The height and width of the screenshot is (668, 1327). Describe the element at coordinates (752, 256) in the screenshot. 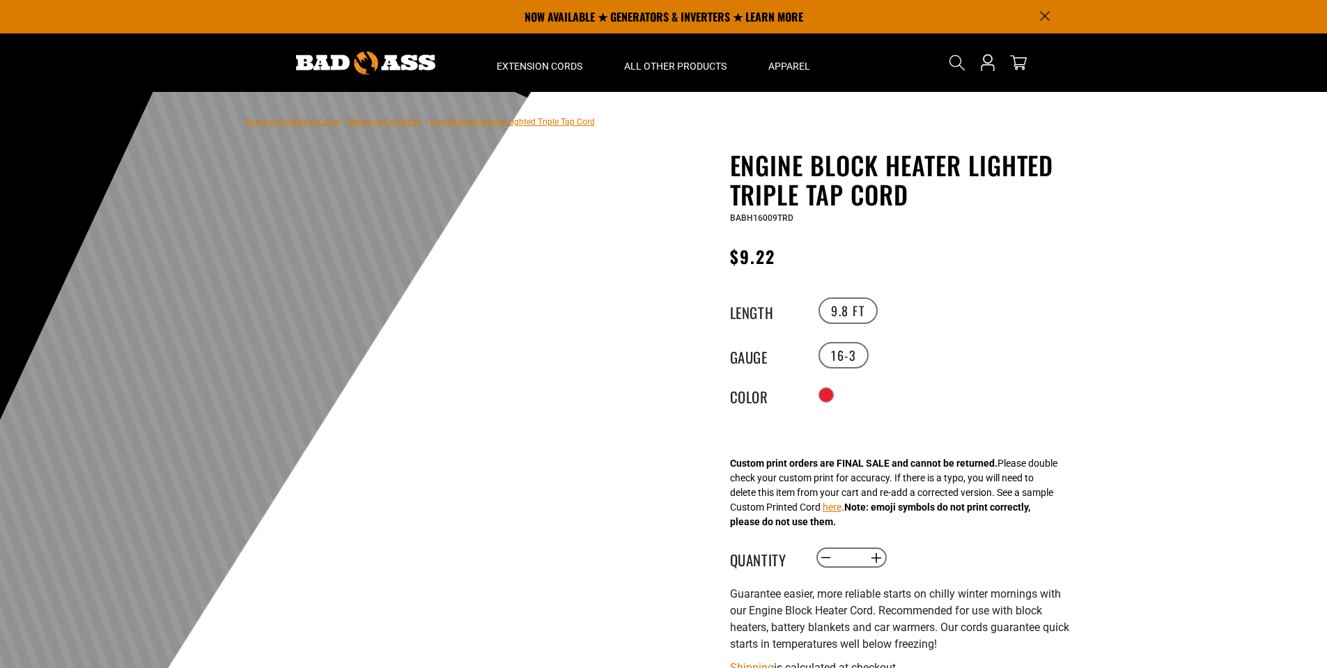

I see `span: $9.22` at that location.